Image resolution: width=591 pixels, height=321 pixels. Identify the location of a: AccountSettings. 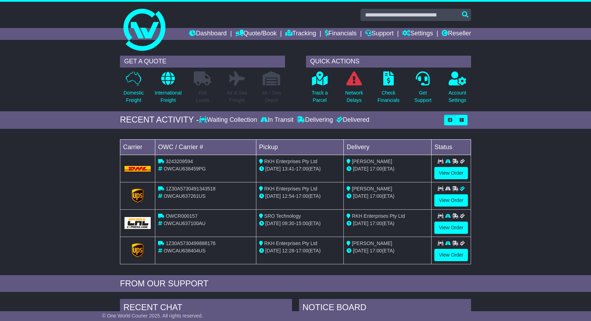
(457, 89).